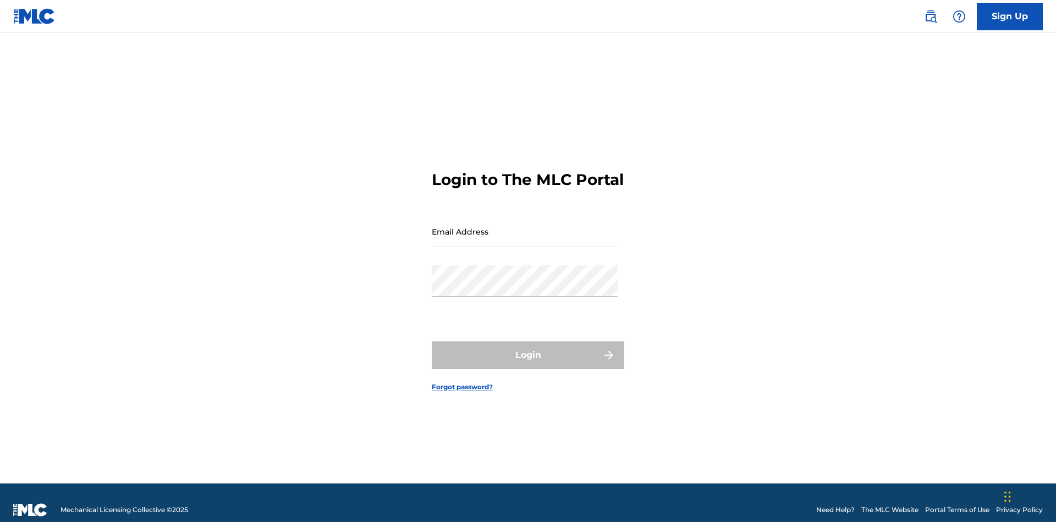 The width and height of the screenshot is (1056, 522). What do you see at coordinates (30, 509) in the screenshot?
I see `img: logo` at bounding box center [30, 509].